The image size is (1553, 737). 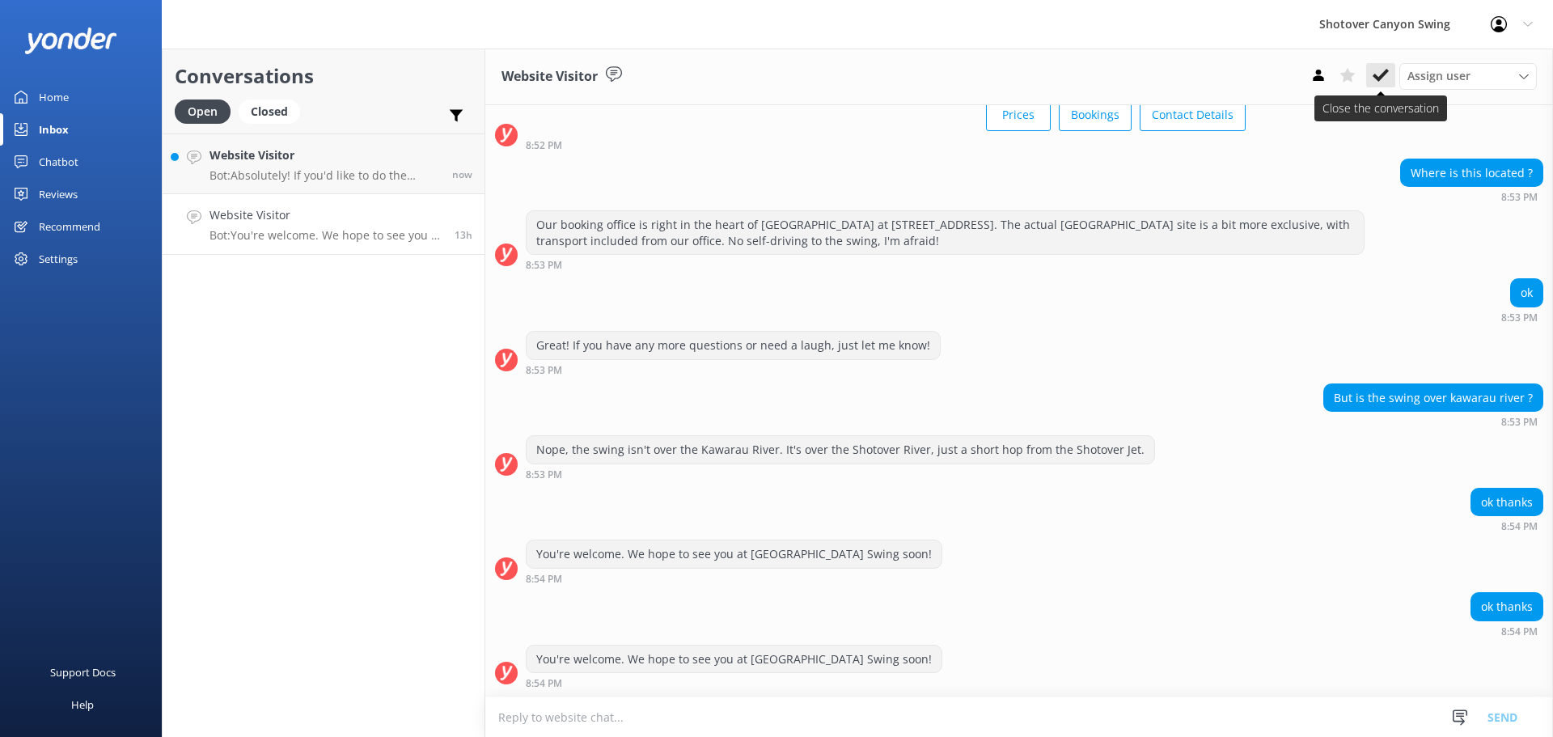 What do you see at coordinates (206, 111) in the screenshot?
I see `a: Open` at bounding box center [206, 111].